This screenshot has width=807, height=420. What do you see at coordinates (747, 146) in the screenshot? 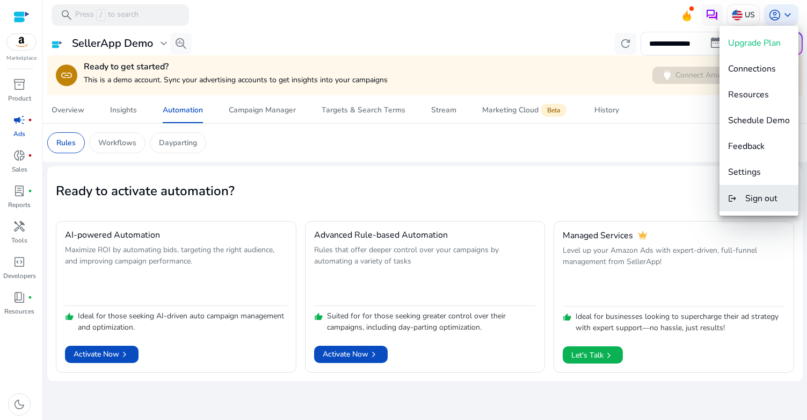
I see `span: Feedback` at bounding box center [747, 146].